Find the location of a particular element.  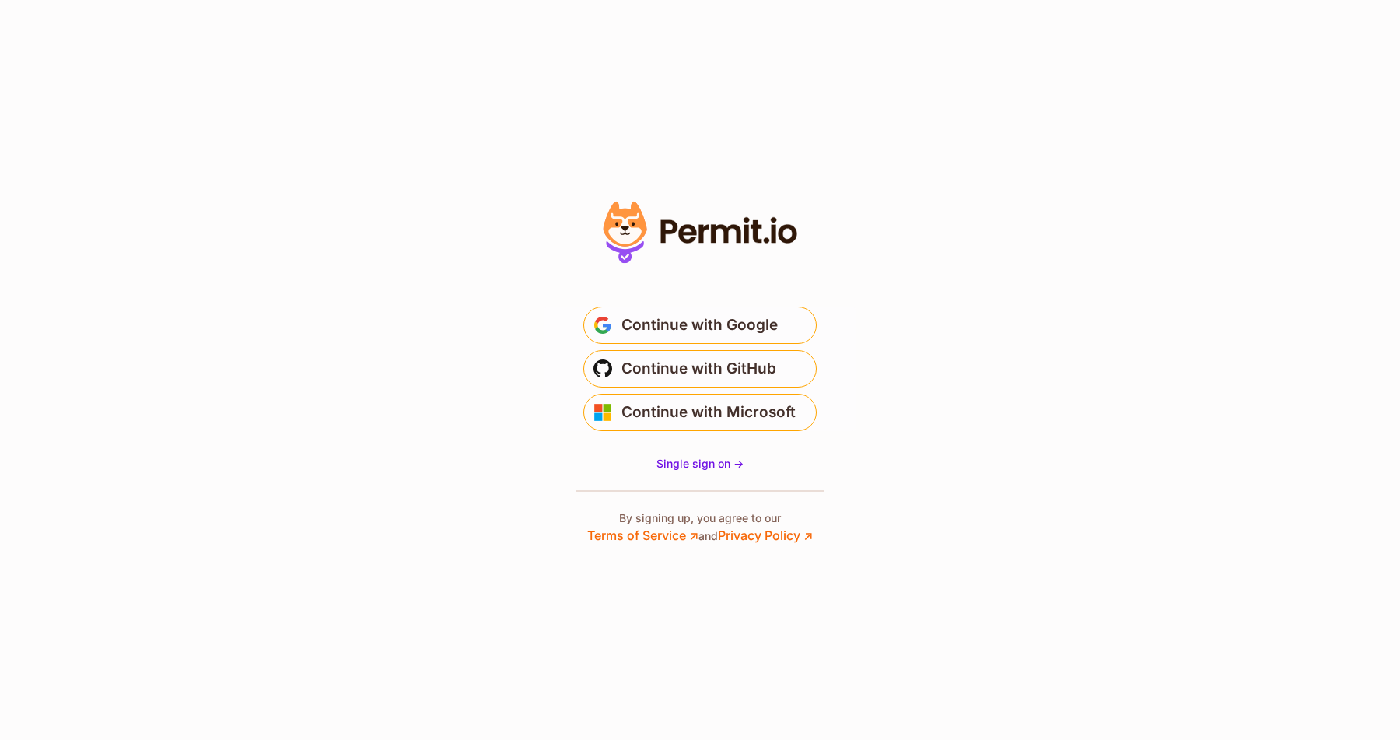

p: By signing up, you agree to our and is located at coordinates (700, 527).